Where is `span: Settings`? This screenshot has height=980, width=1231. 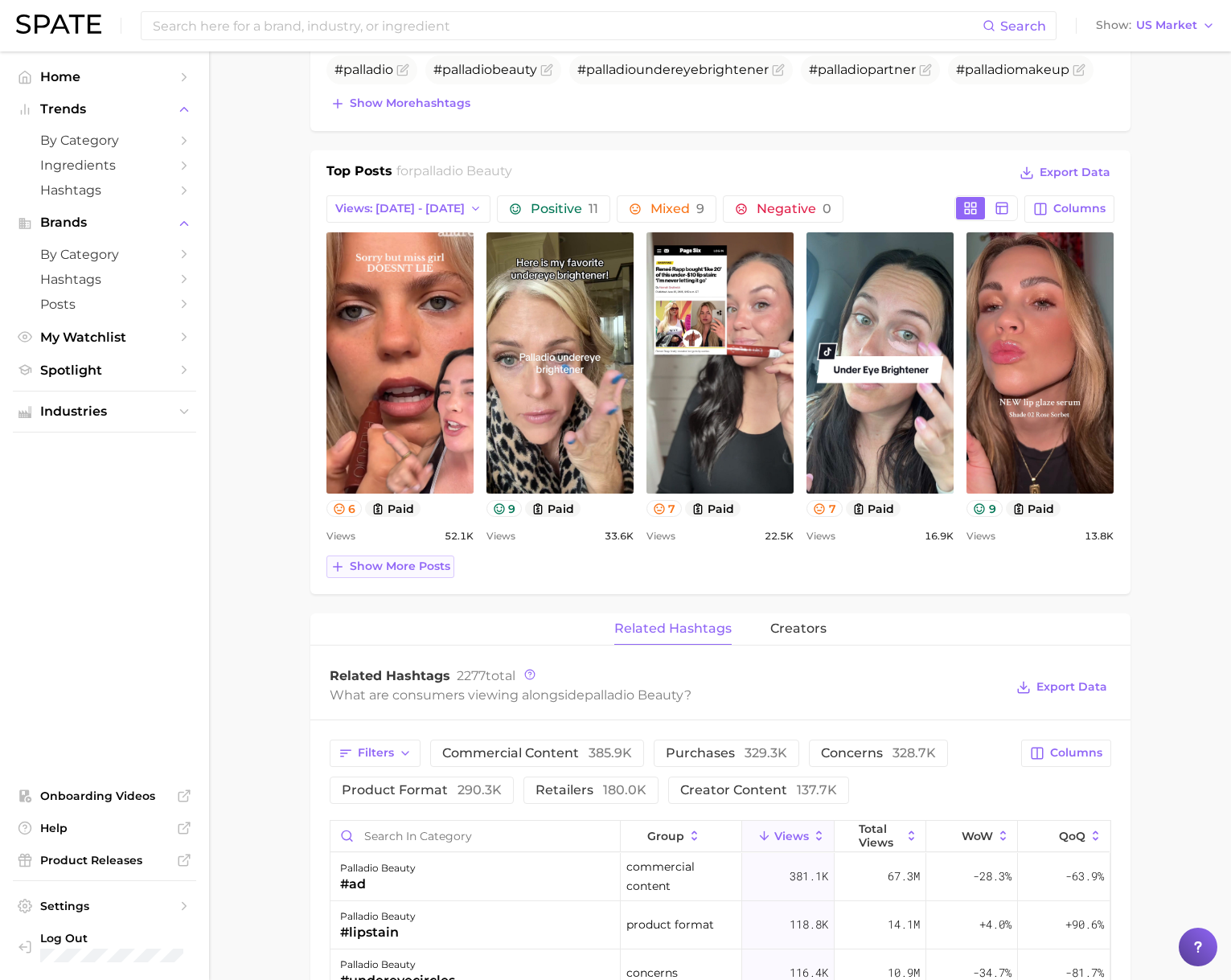
span: Settings is located at coordinates (105, 907).